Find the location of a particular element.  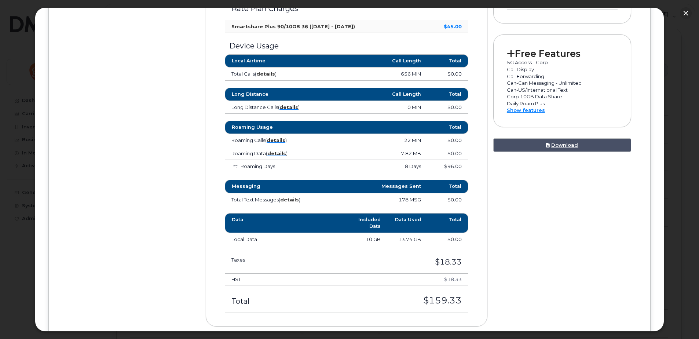

p: Daily Roam Plus is located at coordinates (562, 103).